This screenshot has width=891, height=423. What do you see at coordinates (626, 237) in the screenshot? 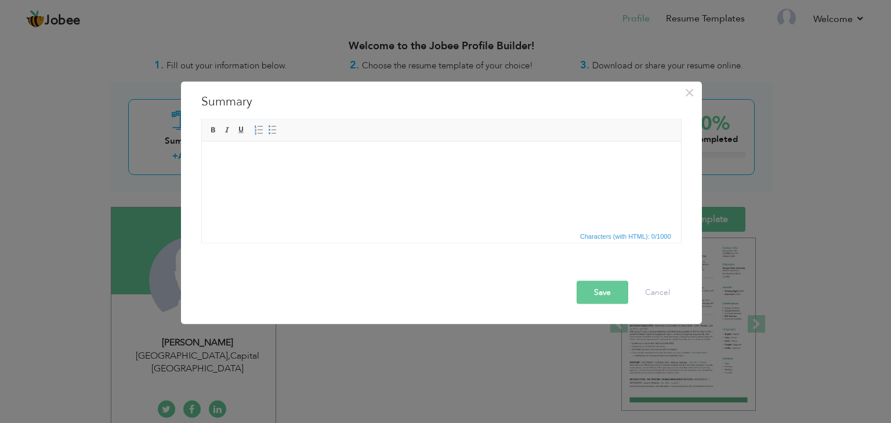
I see `div: Statistics` at bounding box center [626, 237].